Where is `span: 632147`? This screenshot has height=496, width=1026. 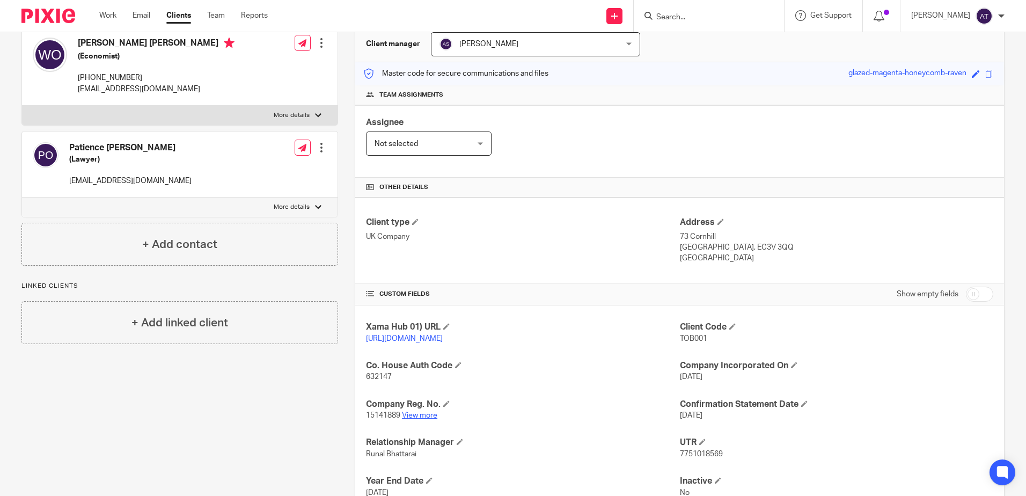 span: 632147 is located at coordinates (379, 377).